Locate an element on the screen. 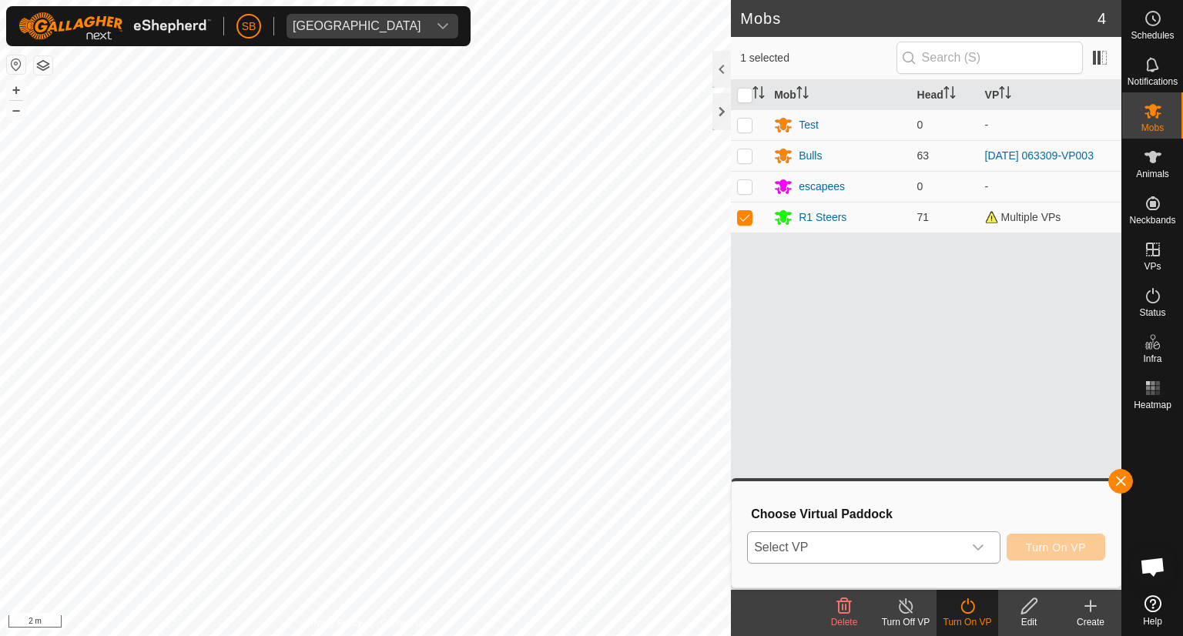  span: VPs is located at coordinates (1152, 267).